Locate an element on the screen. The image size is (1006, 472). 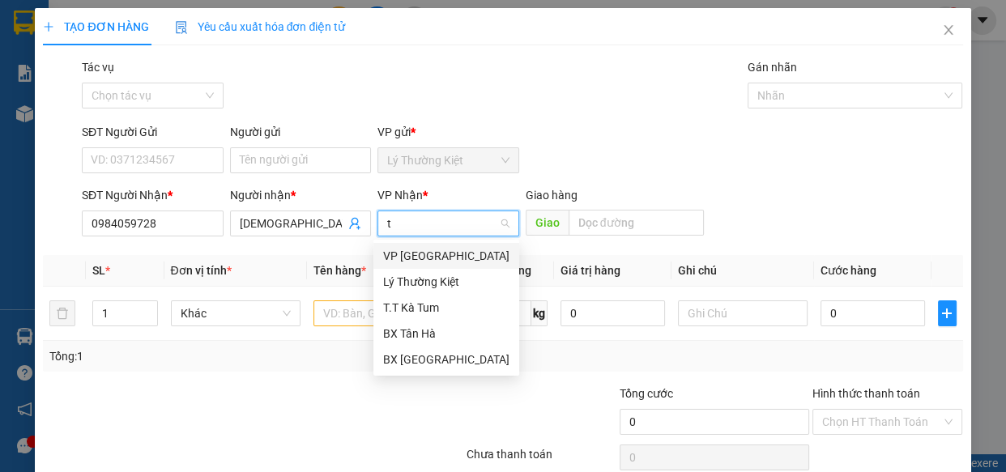
div: SĐT Người Gửi is located at coordinates (152, 132).